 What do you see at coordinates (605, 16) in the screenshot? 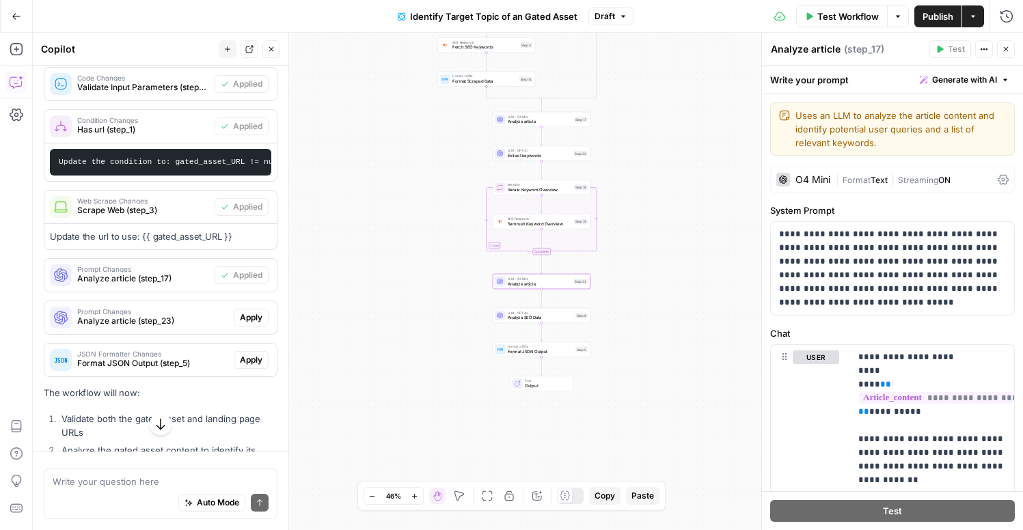
I see `span: Draft` at bounding box center [605, 16].